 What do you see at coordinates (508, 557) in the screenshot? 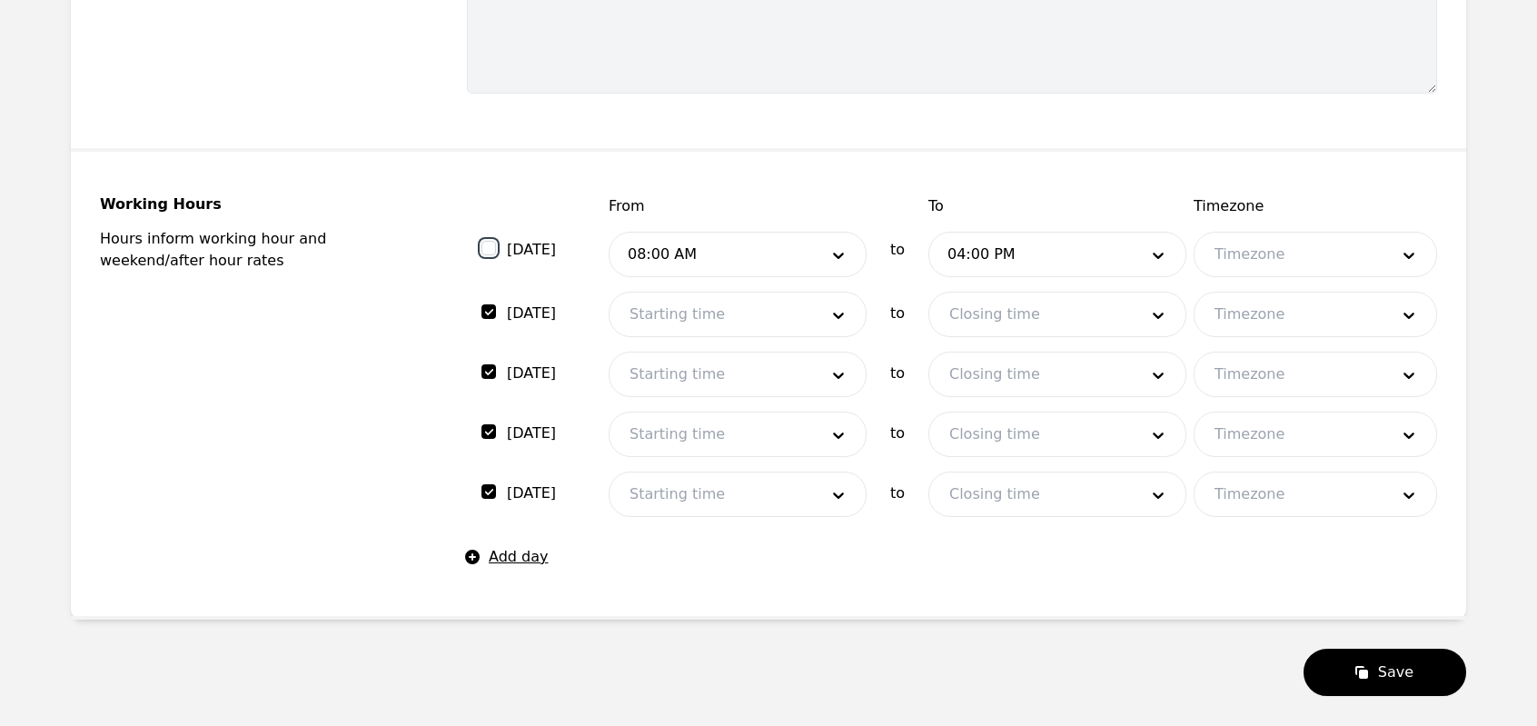
I see `button: Add day` at bounding box center [508, 557].